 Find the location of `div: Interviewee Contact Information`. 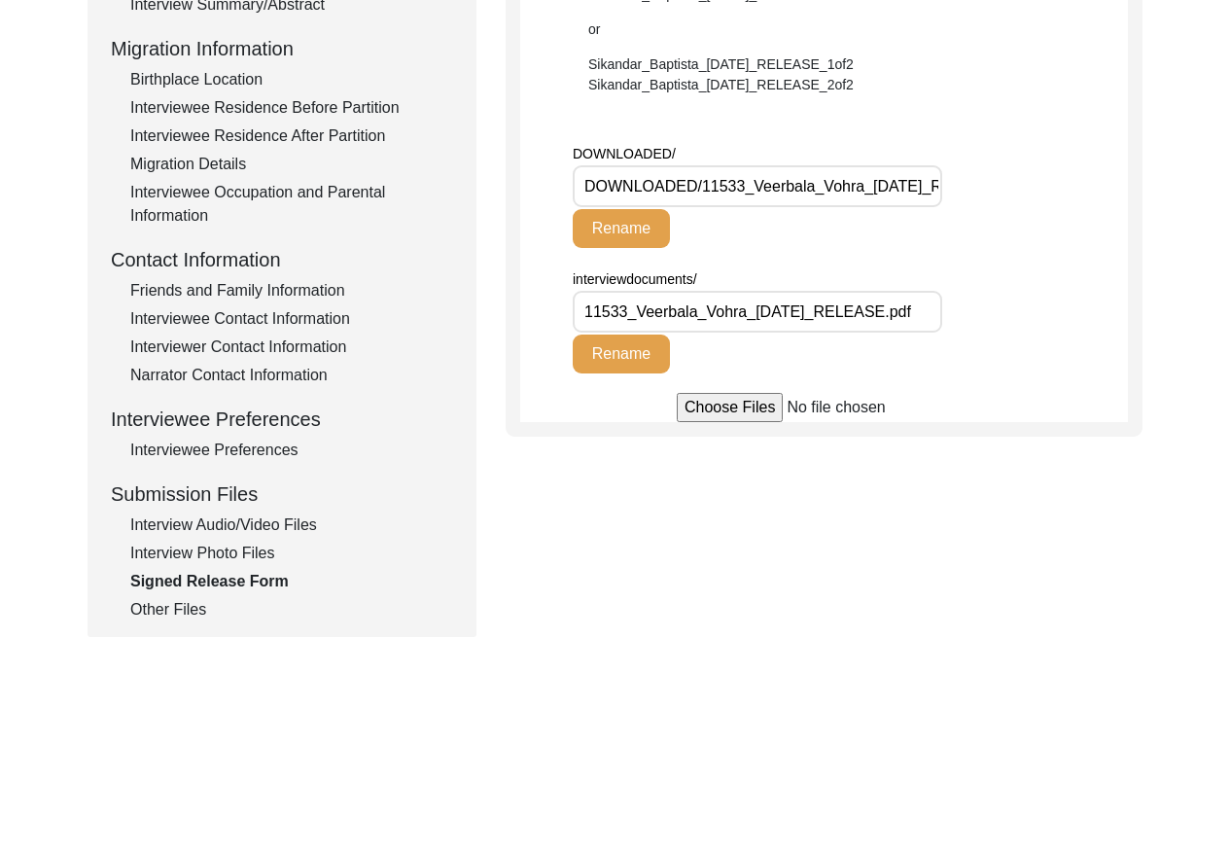

div: Interviewee Contact Information is located at coordinates (292, 319).